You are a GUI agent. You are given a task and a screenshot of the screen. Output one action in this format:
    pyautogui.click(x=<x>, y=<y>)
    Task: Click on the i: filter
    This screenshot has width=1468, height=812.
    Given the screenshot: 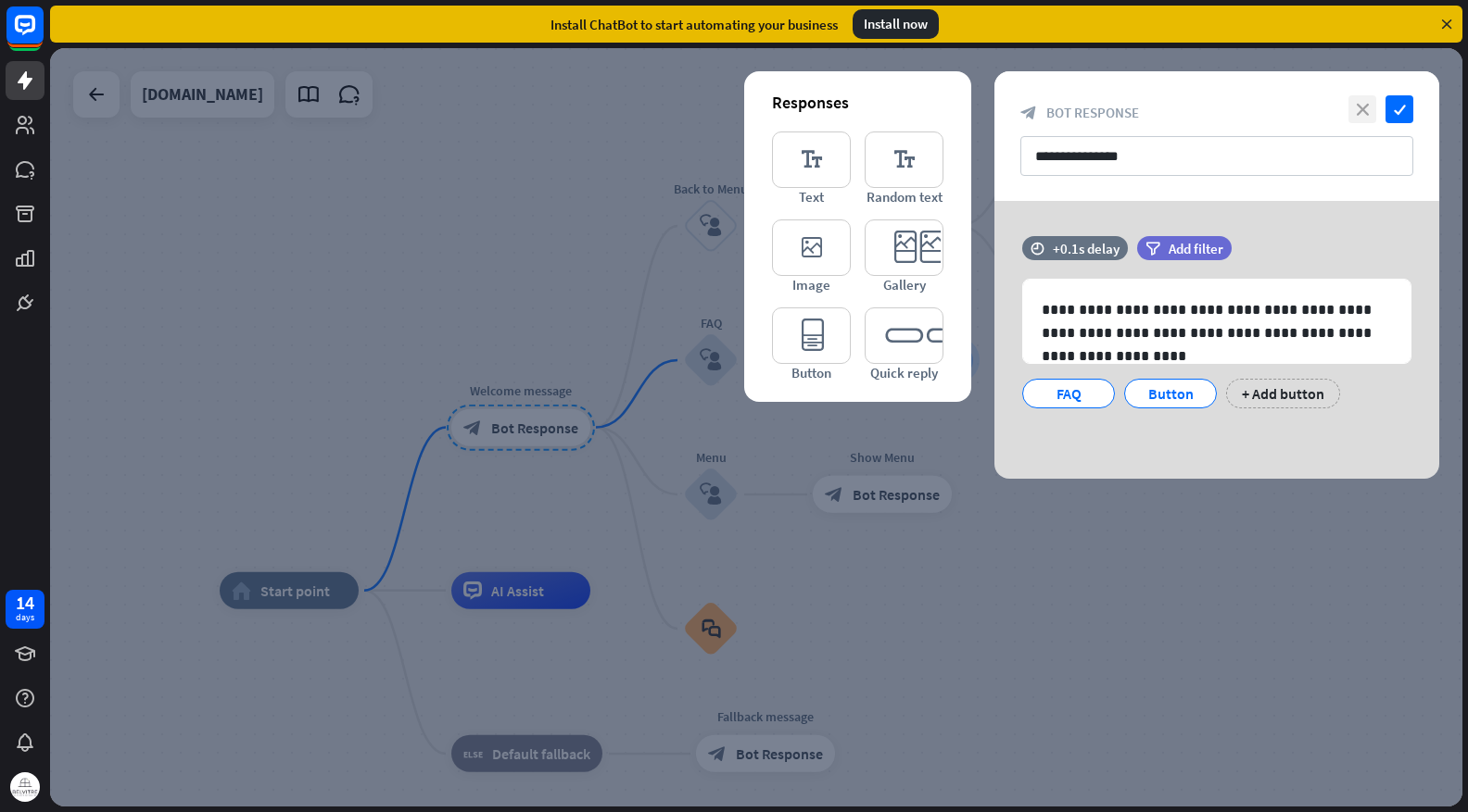 What is the action you would take?
    pyautogui.click(x=1153, y=248)
    